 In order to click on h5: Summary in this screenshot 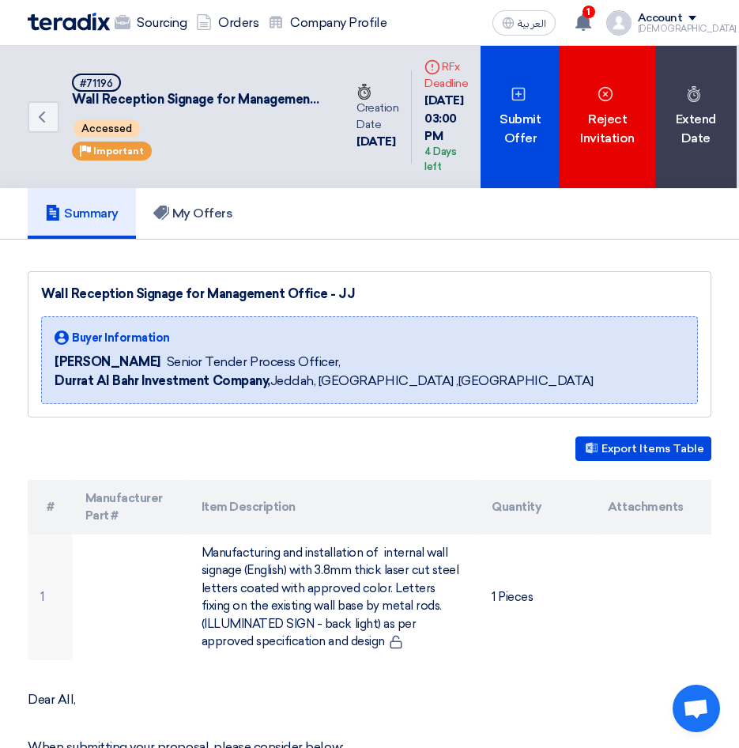, I will do `click(81, 213)`.